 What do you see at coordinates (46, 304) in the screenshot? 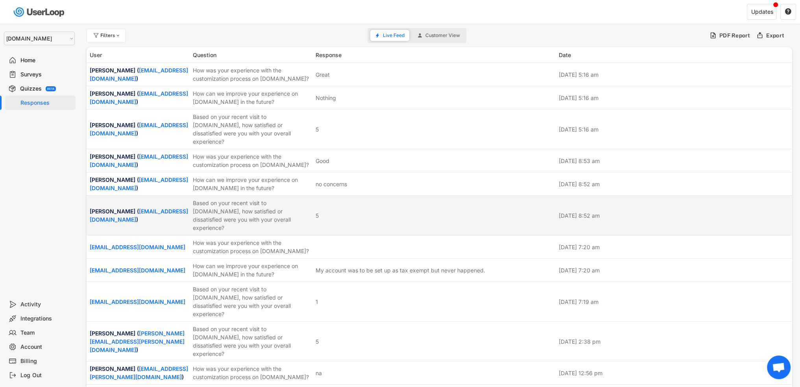
I see `div: Activity` at bounding box center [46, 304].